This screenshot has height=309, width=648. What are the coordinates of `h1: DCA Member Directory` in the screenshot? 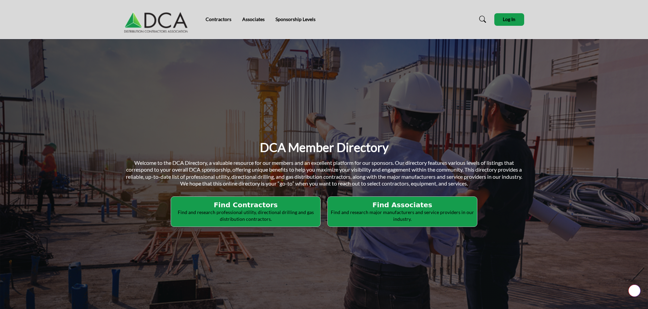 It's located at (324, 147).